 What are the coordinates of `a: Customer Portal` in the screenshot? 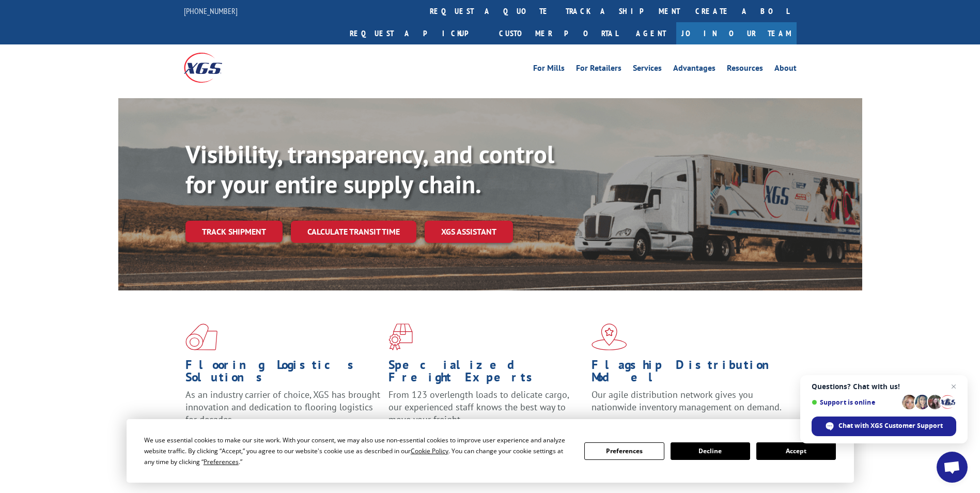 It's located at (558, 33).